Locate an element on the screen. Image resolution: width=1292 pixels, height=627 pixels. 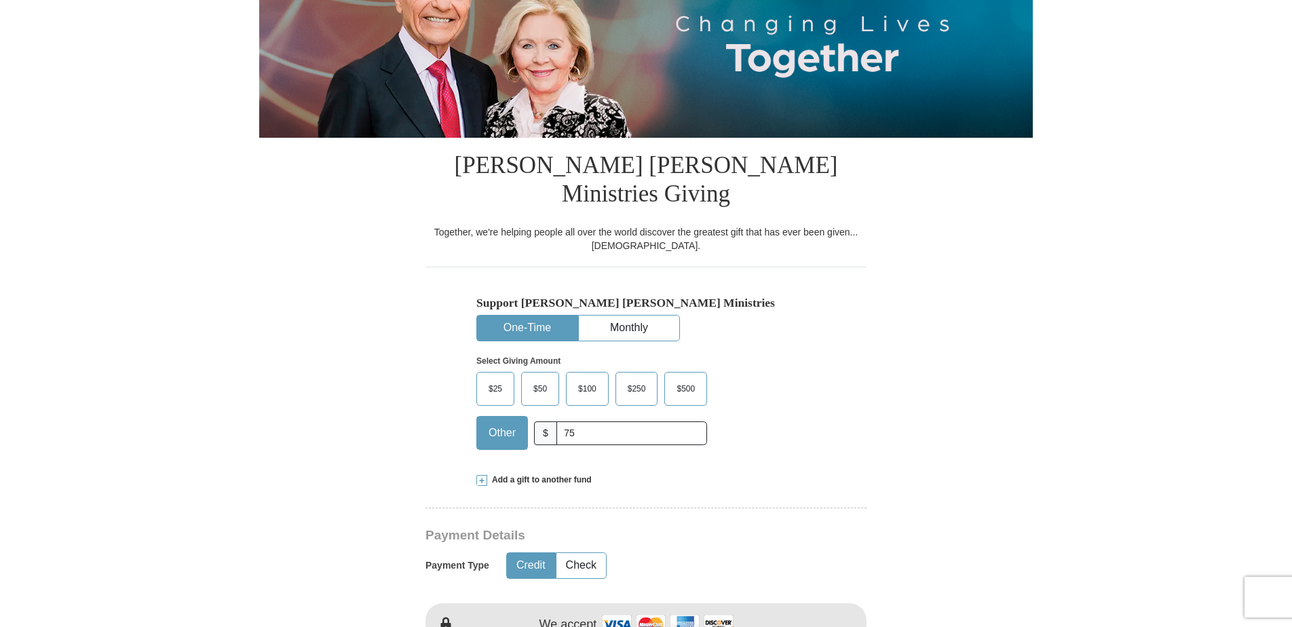
span: Other is located at coordinates (502, 433).